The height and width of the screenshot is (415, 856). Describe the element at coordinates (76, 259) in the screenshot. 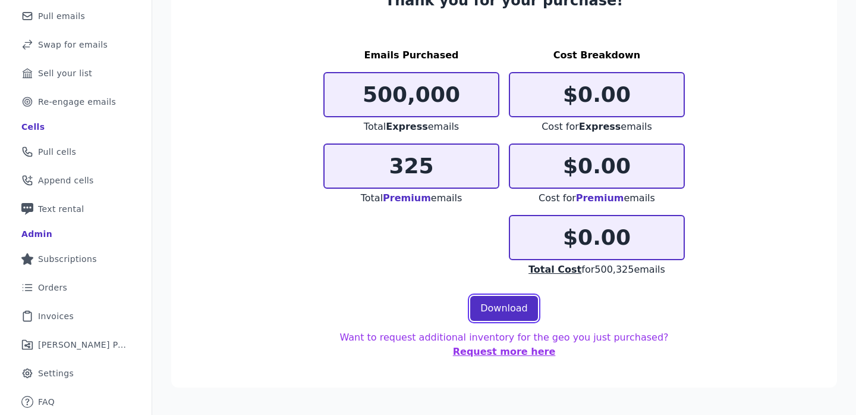

I see `a: Subscriptions` at that location.